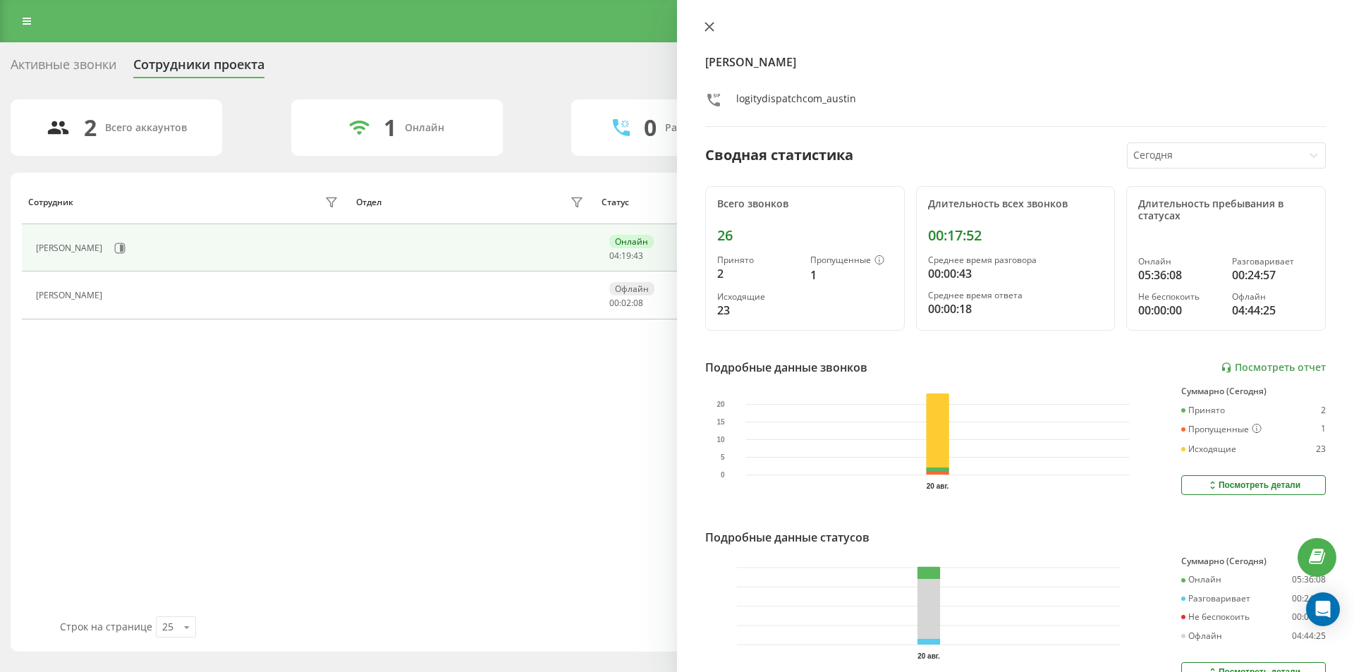 The image size is (1354, 672). I want to click on div: Подробные данные статусов, so click(787, 537).